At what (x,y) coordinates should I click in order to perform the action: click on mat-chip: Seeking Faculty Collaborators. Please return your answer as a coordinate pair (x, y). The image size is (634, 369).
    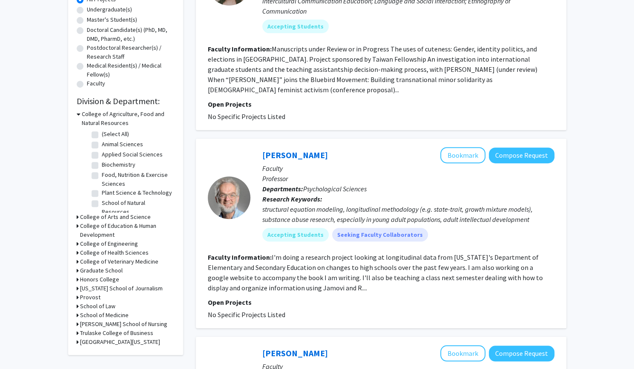
    Looking at the image, I should click on (380, 235).